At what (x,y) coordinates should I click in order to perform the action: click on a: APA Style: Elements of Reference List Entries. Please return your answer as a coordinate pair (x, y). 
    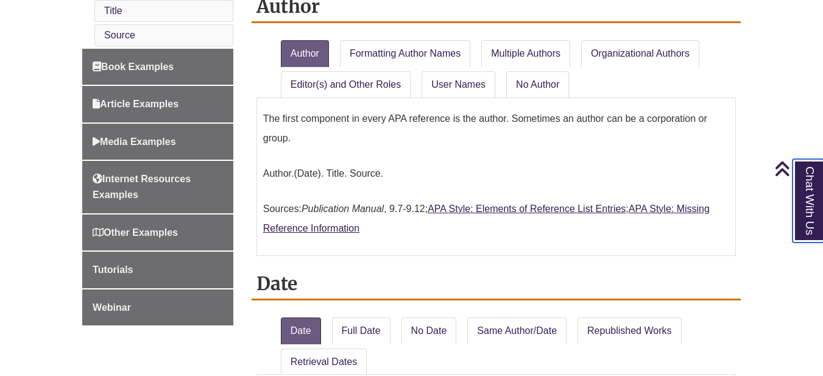
    Looking at the image, I should click on (526, 208).